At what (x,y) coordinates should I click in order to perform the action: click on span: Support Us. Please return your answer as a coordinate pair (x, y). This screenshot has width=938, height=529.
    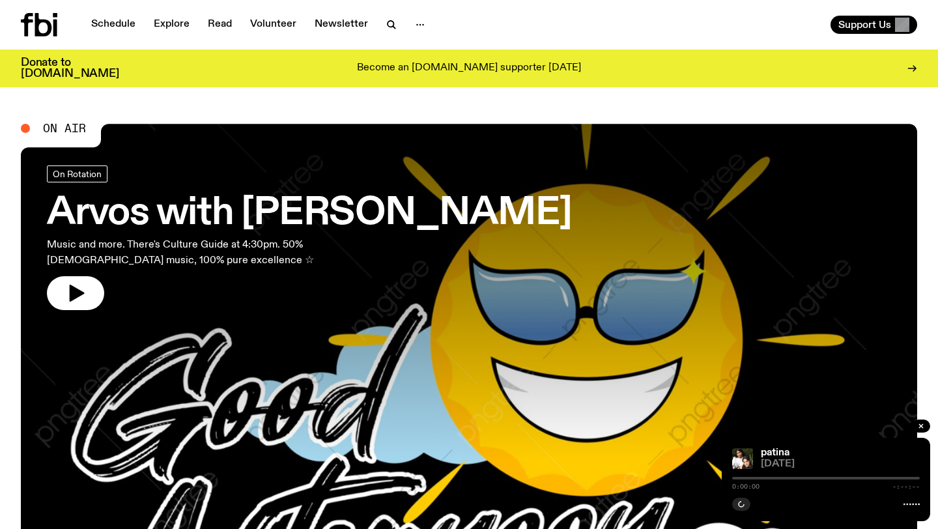
    Looking at the image, I should click on (864, 25).